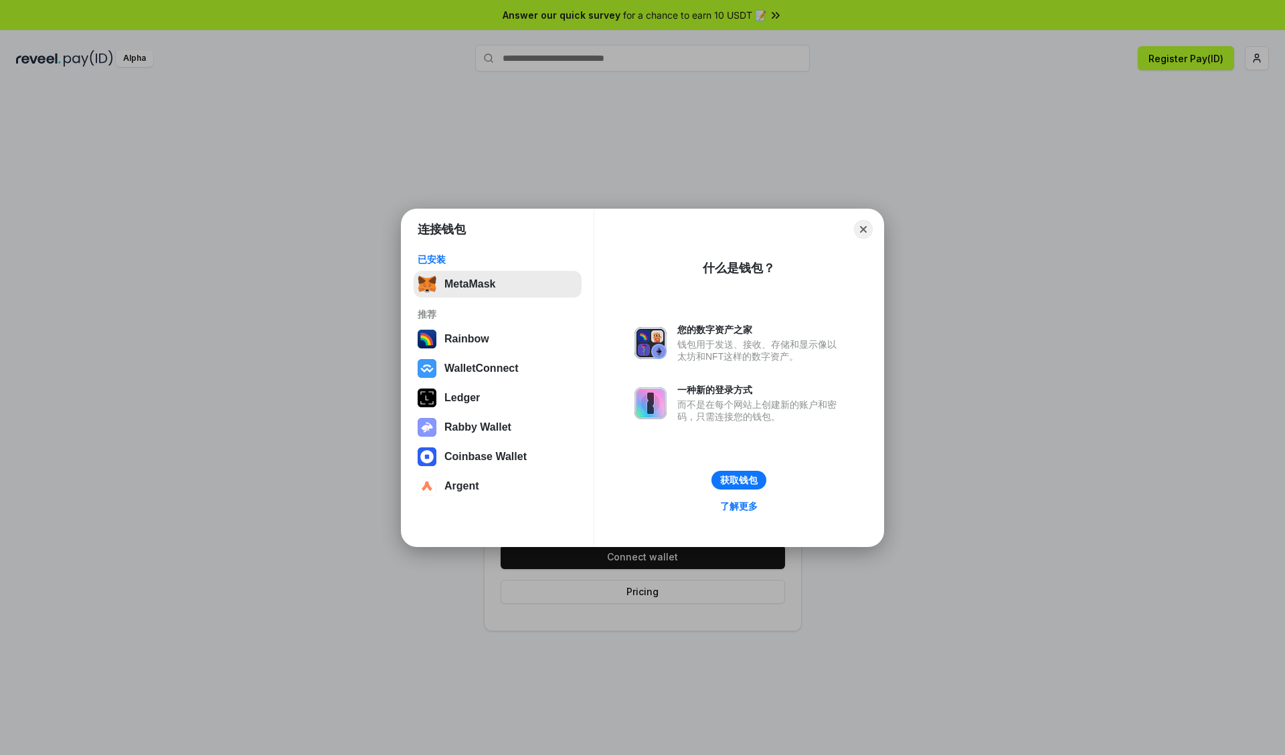  What do you see at coordinates (481, 369) in the screenshot?
I see `div: WalletConnect` at bounding box center [481, 369].